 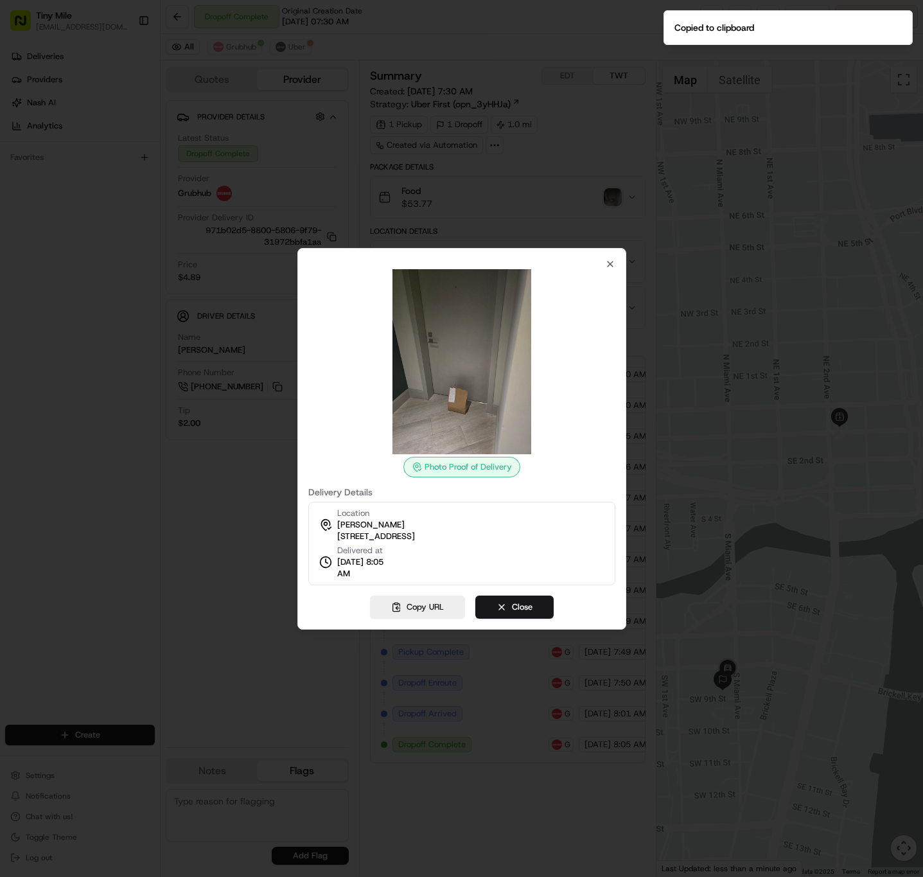 What do you see at coordinates (514, 607) in the screenshot?
I see `button: Close` at bounding box center [514, 607].